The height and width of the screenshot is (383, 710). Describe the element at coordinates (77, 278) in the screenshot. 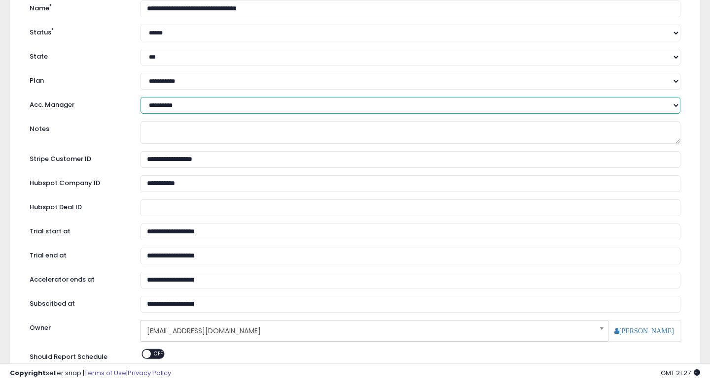

I see `label: Accelerator ends at` at that location.